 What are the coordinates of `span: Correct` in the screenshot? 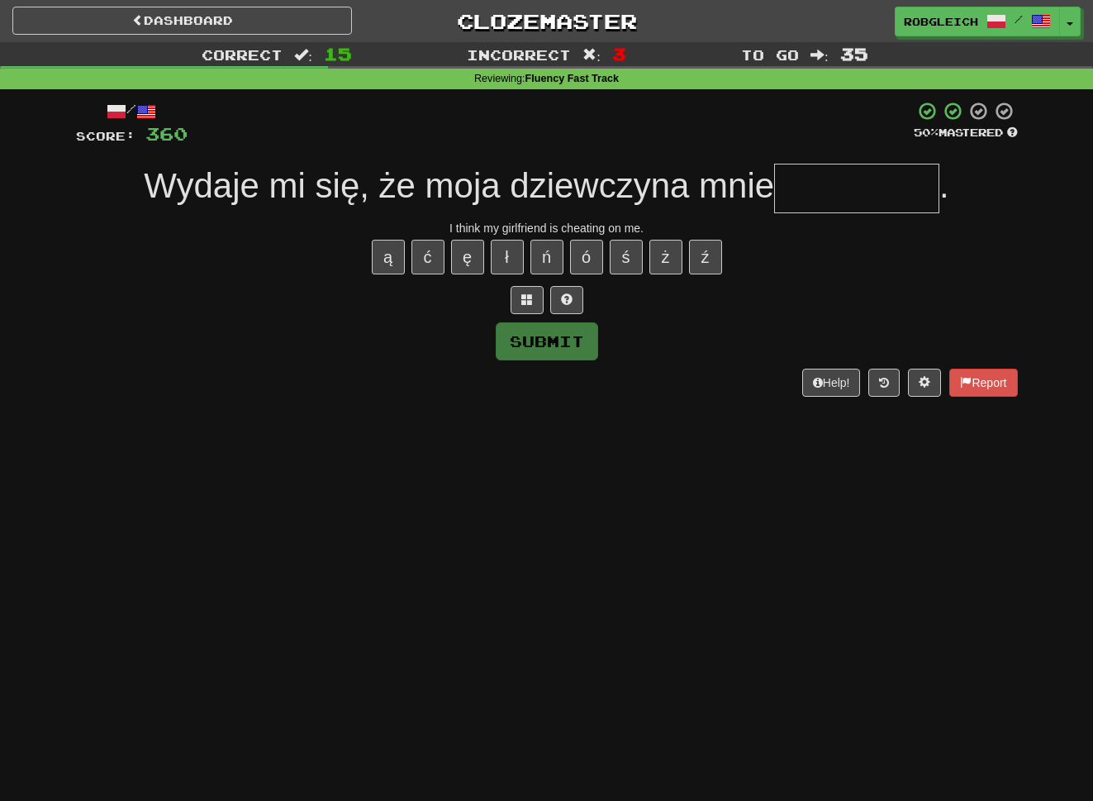 It's located at (242, 55).